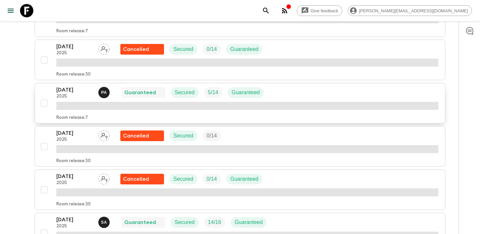 Image resolution: width=480 pixels, height=234 pixels. I want to click on p: 5 / 14, so click(213, 93).